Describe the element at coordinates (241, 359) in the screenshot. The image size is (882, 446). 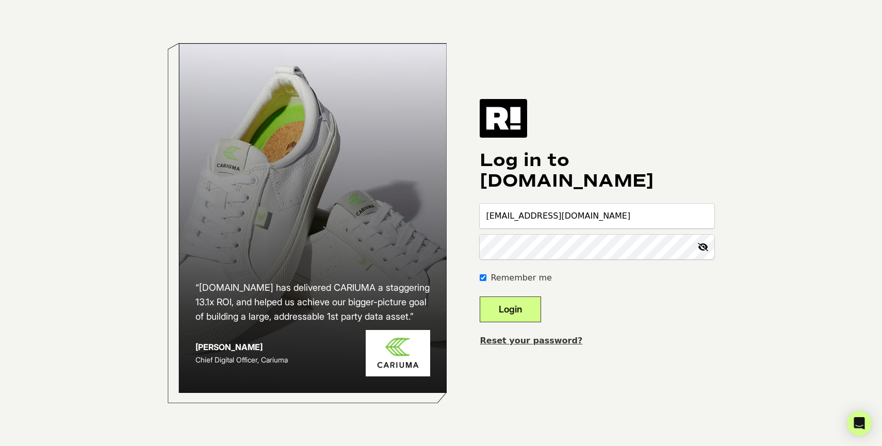
I see `span: Chief Digital Officer, Cariuma` at that location.